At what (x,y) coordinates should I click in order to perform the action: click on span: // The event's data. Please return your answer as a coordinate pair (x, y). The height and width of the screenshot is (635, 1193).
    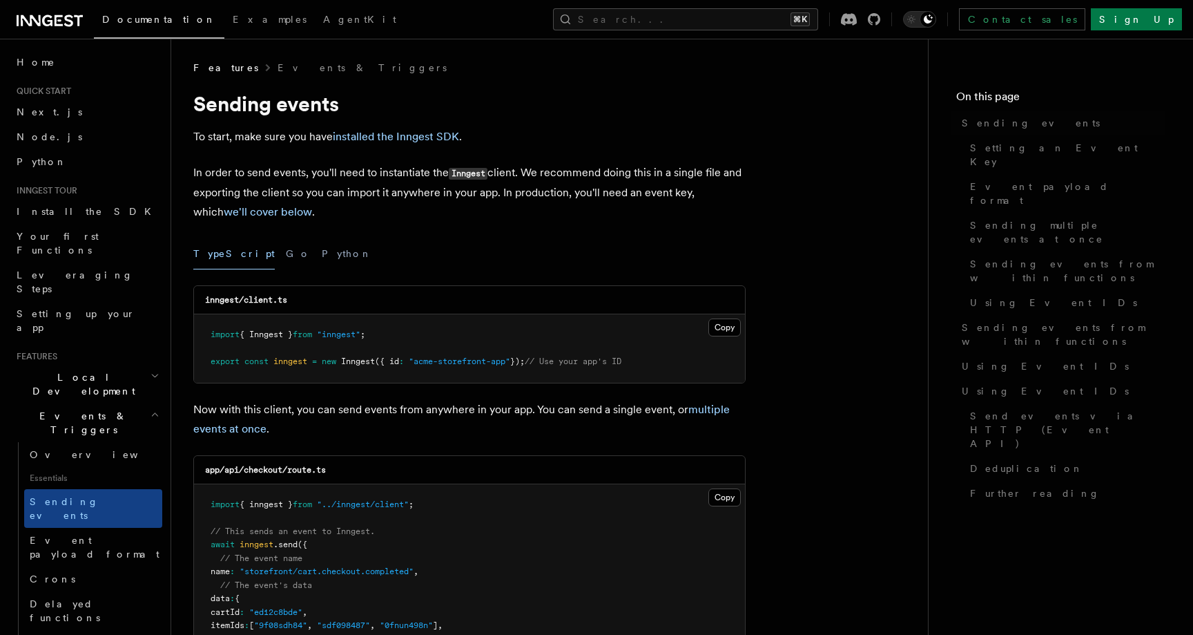
    Looking at the image, I should click on (266, 585).